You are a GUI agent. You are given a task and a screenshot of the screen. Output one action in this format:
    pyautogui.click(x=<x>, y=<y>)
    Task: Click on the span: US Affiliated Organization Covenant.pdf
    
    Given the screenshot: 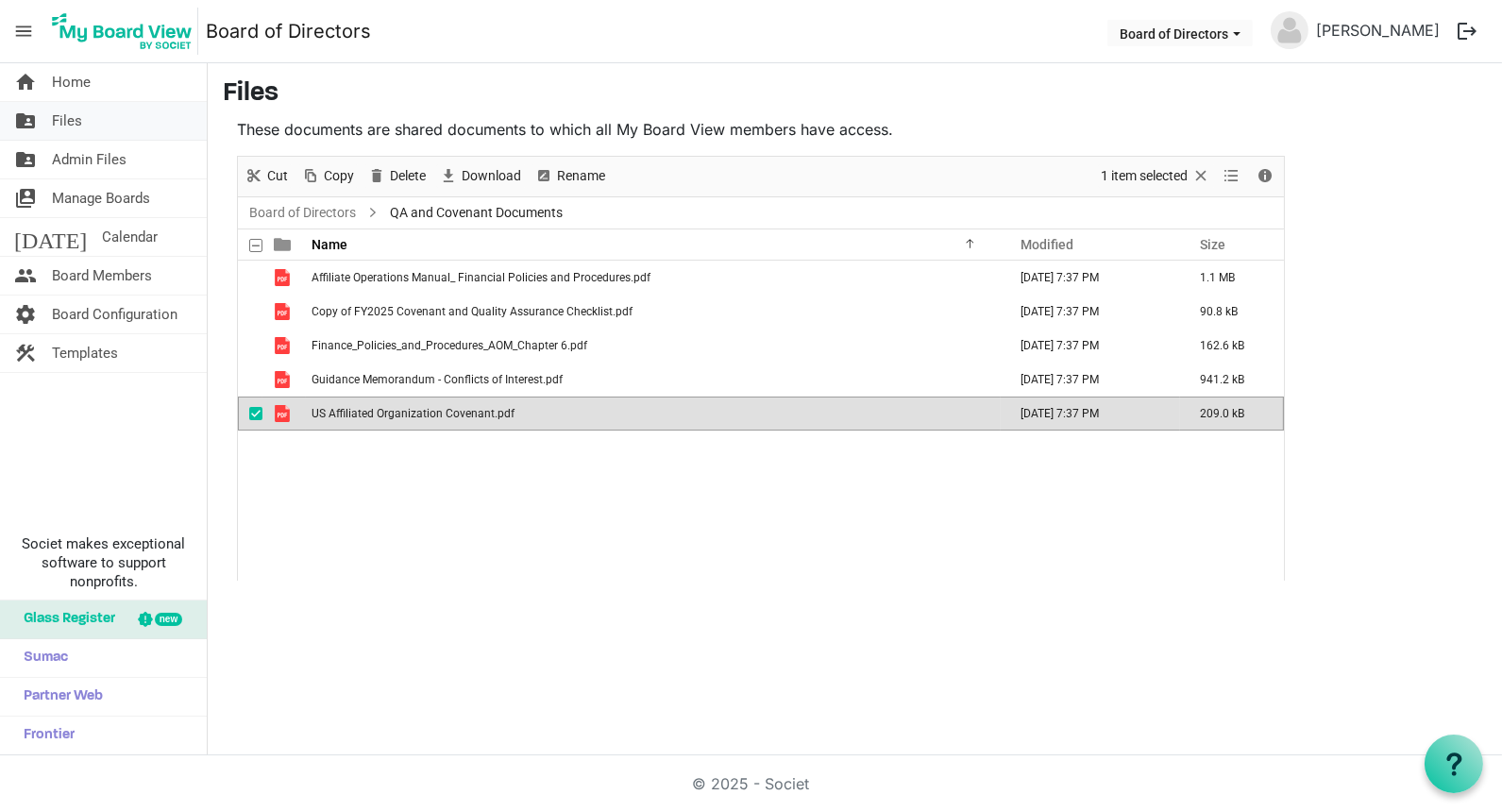 What is the action you would take?
    pyautogui.click(x=413, y=414)
    